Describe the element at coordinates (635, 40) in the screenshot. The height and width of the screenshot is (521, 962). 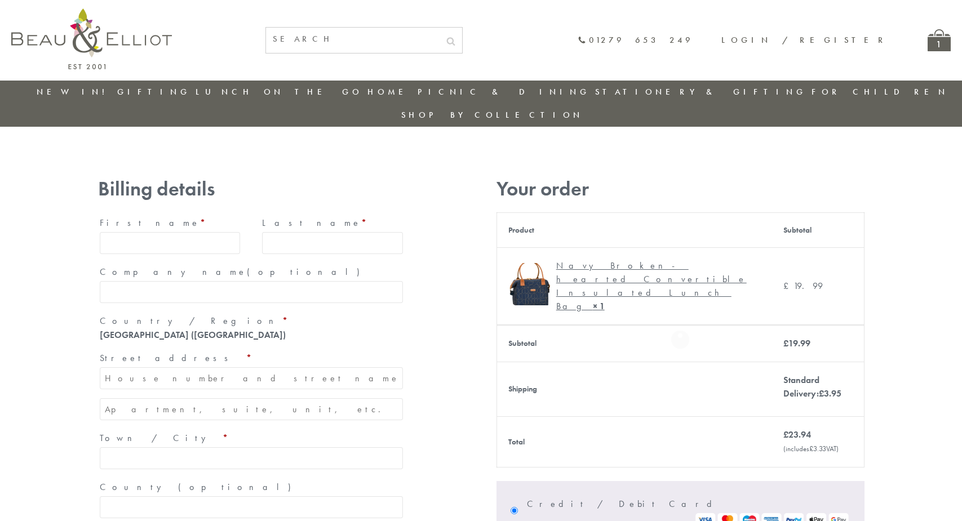
I see `a: 01279 653 249` at that location.